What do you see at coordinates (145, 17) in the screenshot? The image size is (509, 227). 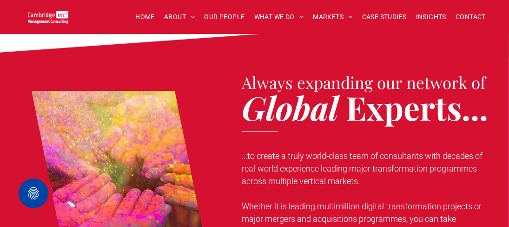 I see `a: HOME` at bounding box center [145, 17].